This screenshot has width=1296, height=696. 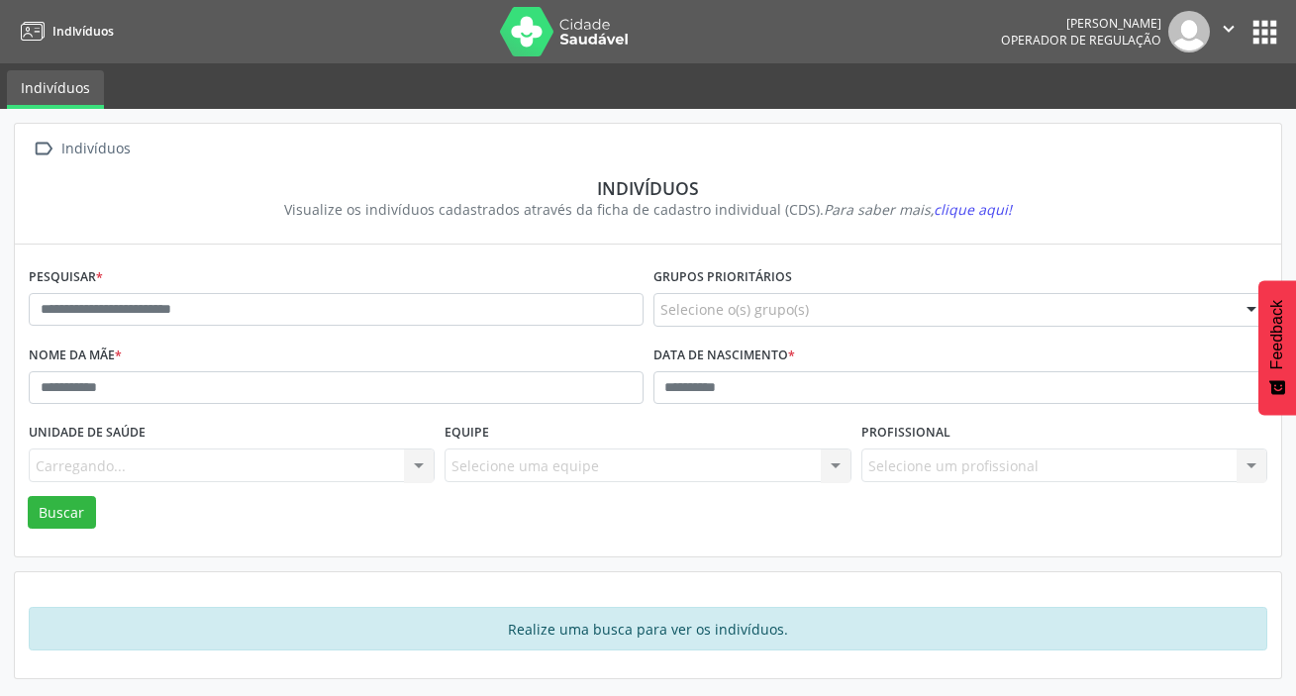 I want to click on label: Data de nascimento, so click(x=724, y=355).